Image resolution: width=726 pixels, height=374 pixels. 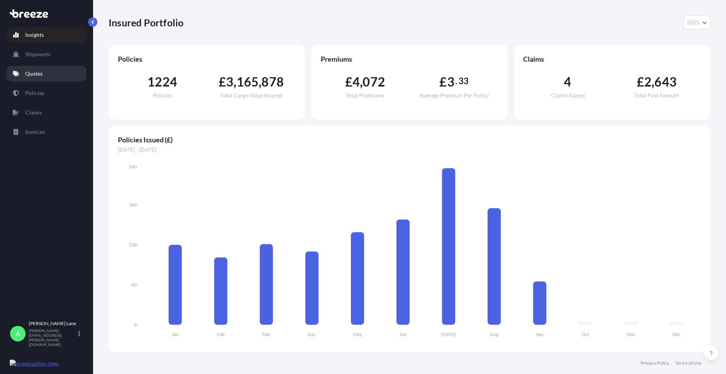 I want to click on span: 878, so click(x=273, y=82).